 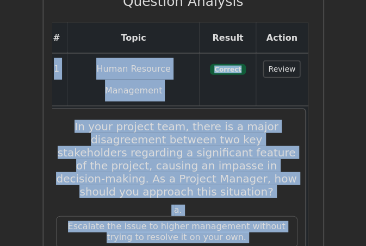 What do you see at coordinates (228, 38) in the screenshot?
I see `th: Result` at bounding box center [228, 38].